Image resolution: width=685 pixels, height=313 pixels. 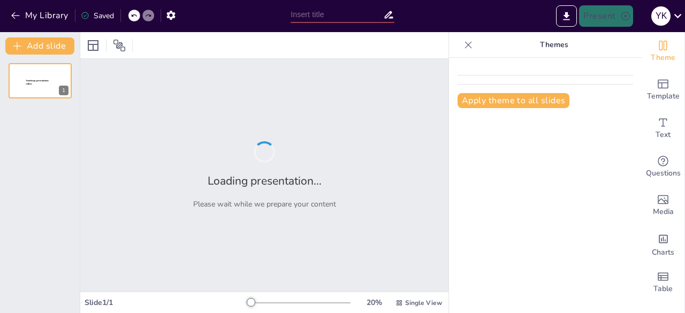 What do you see at coordinates (663, 167) in the screenshot?
I see `div: Get real-time input from your audience` at bounding box center [663, 167].